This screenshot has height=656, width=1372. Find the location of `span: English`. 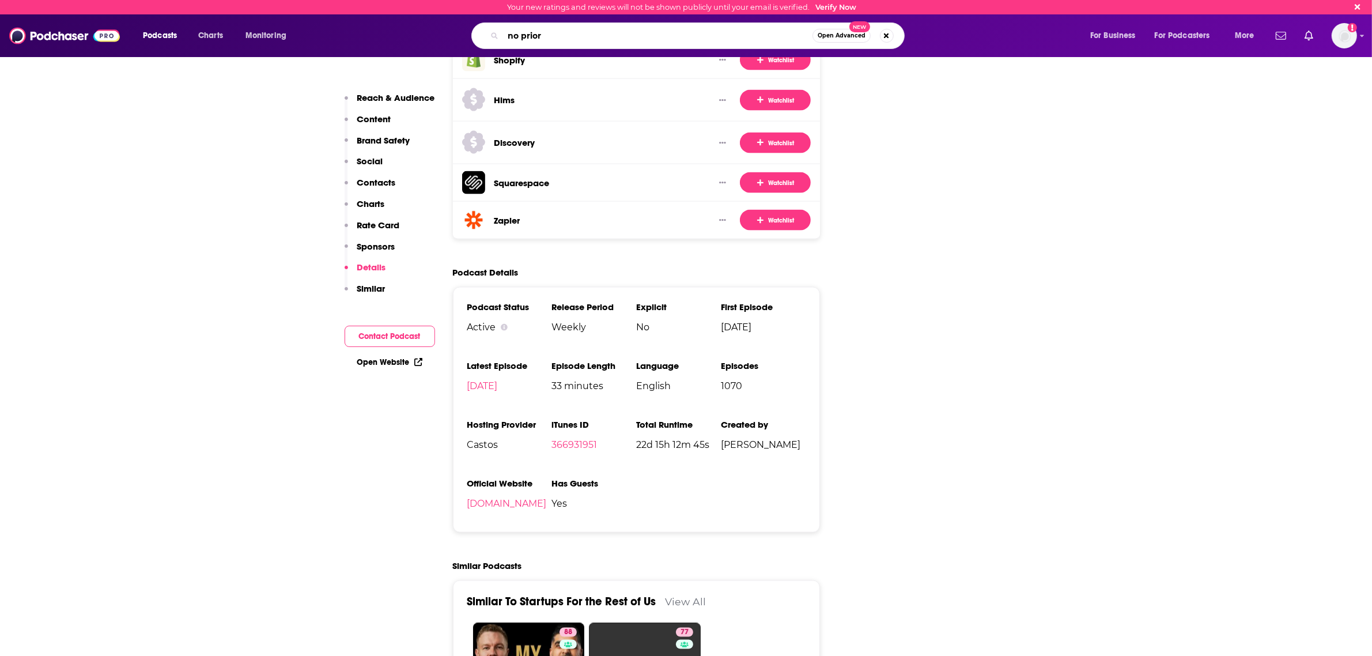

span: English is located at coordinates (678, 386).